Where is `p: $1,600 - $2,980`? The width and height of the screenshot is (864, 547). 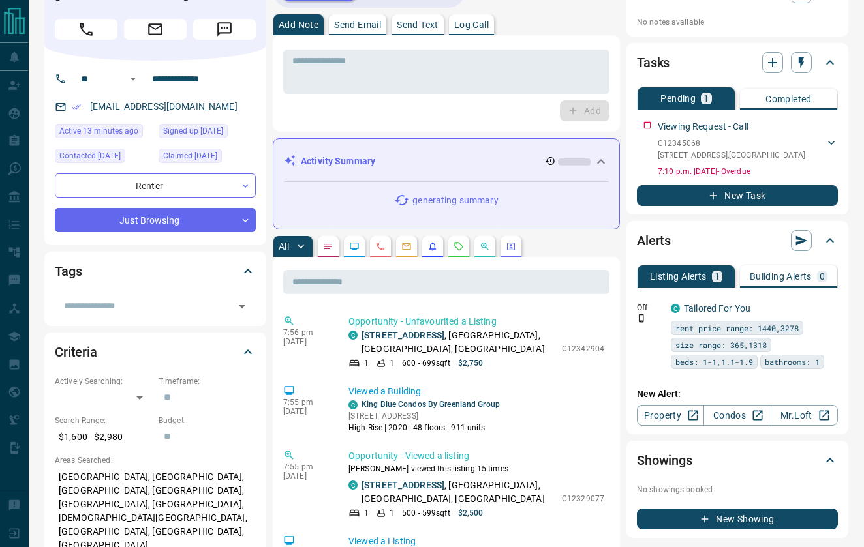 p: $1,600 - $2,980 is located at coordinates (103, 437).